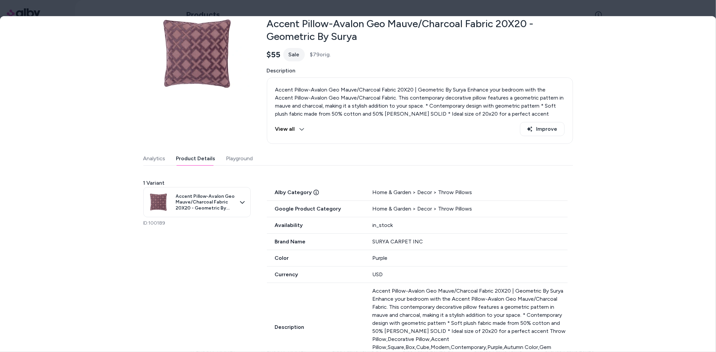 This screenshot has height=352, width=716. I want to click on p: ID: 100189, so click(197, 223).